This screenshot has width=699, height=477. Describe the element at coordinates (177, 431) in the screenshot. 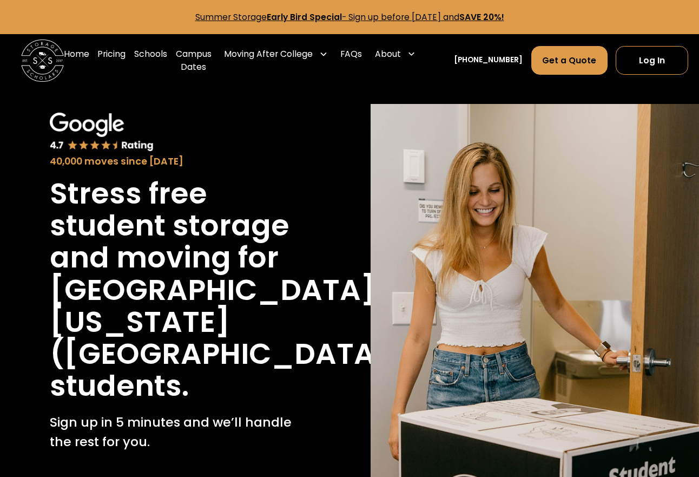

I see `p: Sign up in 5 minutes and we’ll handle the rest for you.` at that location.